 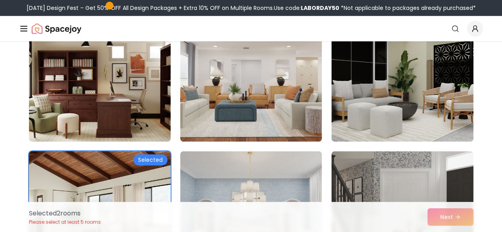 What do you see at coordinates (65, 214) in the screenshot?
I see `p: Selected 2 room s` at bounding box center [65, 214].